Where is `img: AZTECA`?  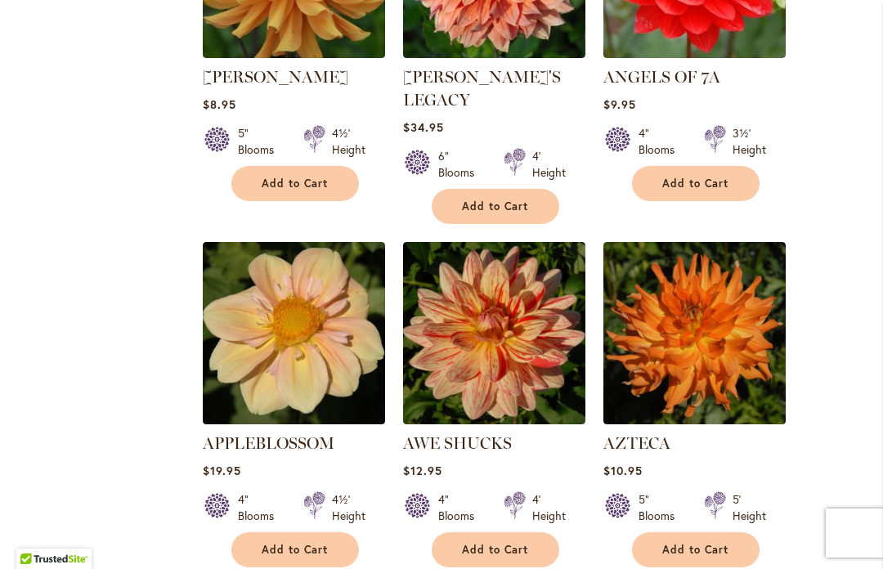
img: AZTECA is located at coordinates (694, 333).